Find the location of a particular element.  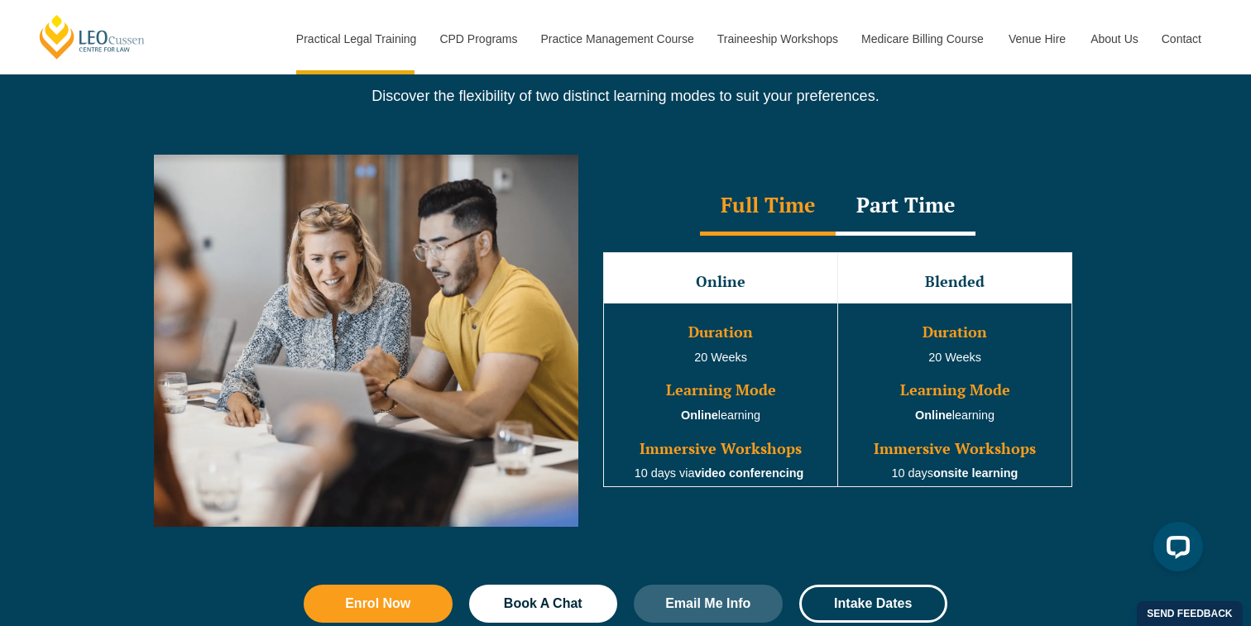

a: Medicare Billing Course is located at coordinates (922, 39).